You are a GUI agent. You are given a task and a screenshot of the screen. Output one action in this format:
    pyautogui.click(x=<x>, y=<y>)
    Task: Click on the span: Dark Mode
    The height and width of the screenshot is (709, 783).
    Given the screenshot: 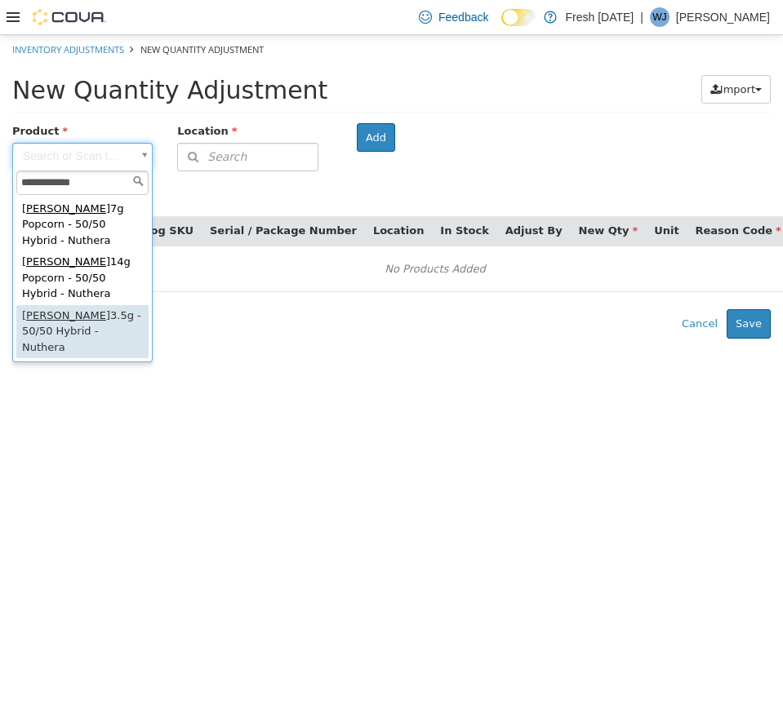 What is the action you would take?
    pyautogui.click(x=501, y=26)
    